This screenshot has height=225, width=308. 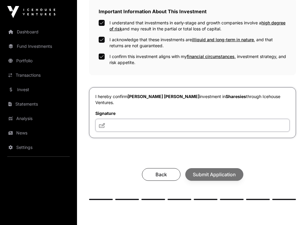 What do you see at coordinates (210, 56) in the screenshot?
I see `span: financial circumstances` at bounding box center [210, 56].